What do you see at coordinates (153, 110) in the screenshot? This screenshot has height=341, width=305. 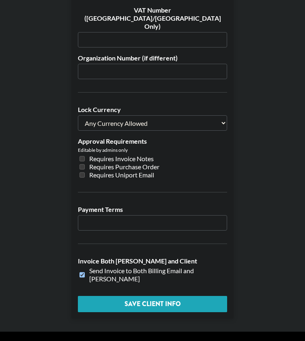 I see `label: Lock Currency` at bounding box center [153, 110].